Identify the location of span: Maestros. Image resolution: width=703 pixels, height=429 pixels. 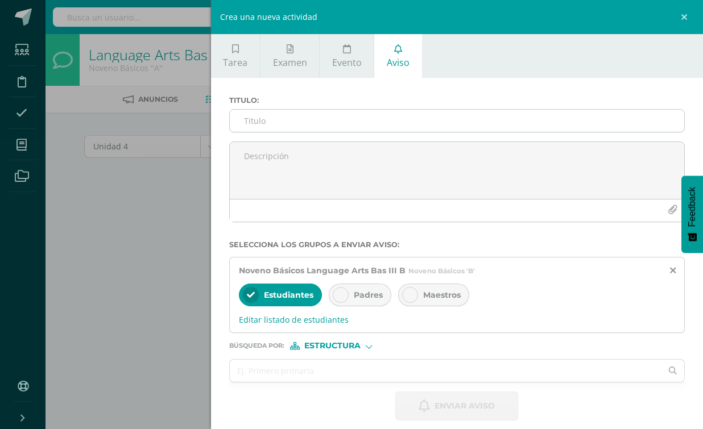
(442, 295).